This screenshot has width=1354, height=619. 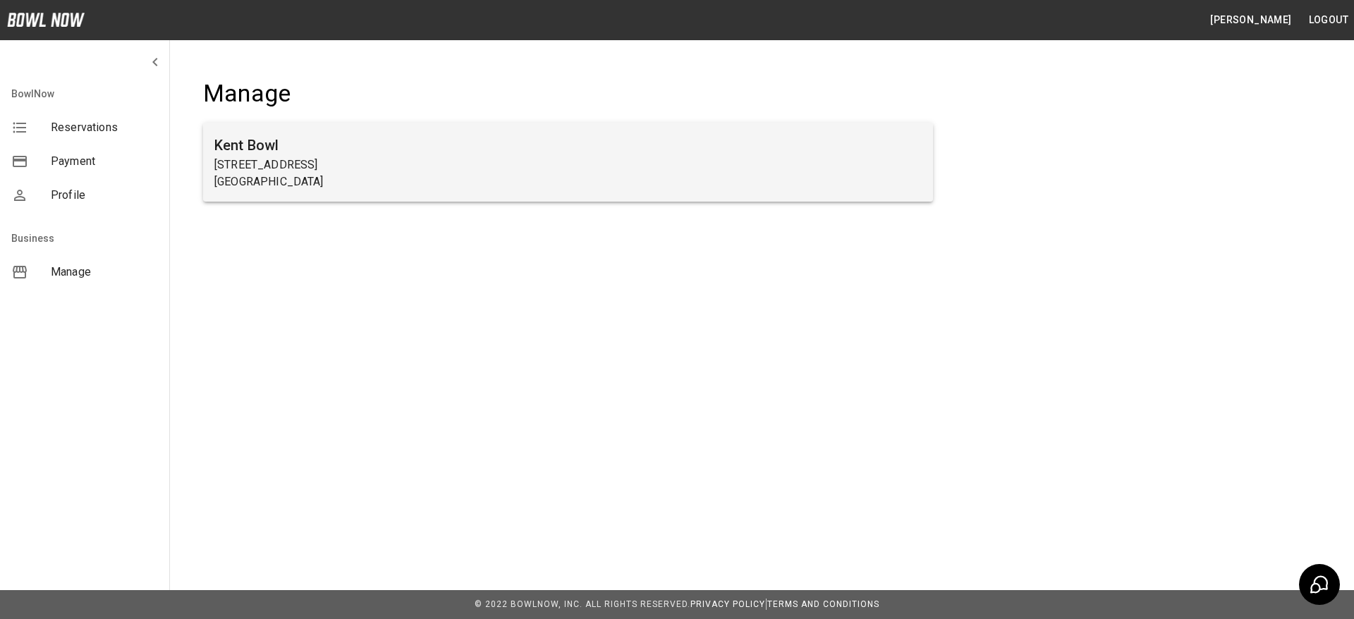 I want to click on a: Privacy Policy, so click(x=728, y=604).